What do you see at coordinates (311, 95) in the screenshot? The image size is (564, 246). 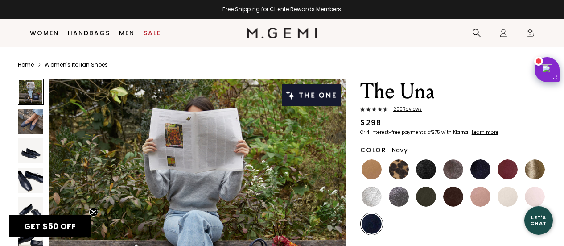 I see `img: The One tag` at bounding box center [311, 95].